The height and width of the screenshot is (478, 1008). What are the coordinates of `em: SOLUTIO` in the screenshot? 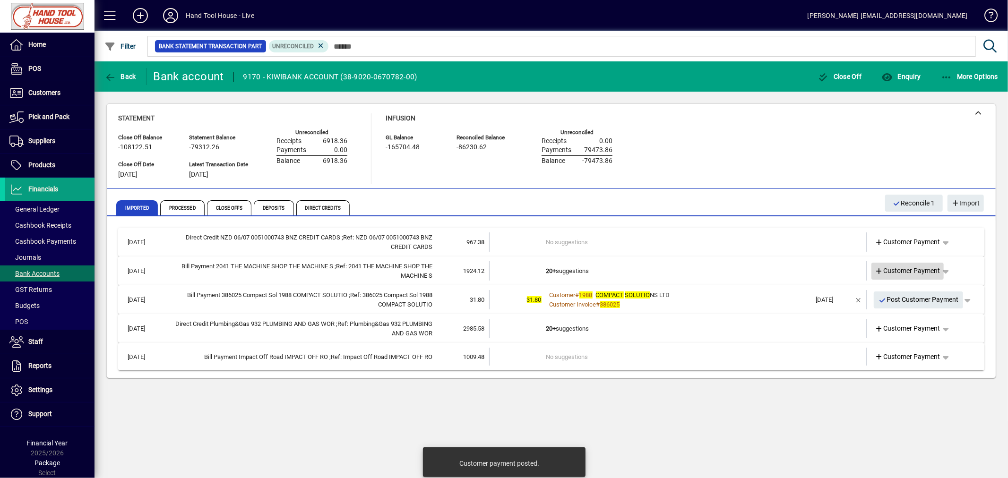 It's located at (638, 295).